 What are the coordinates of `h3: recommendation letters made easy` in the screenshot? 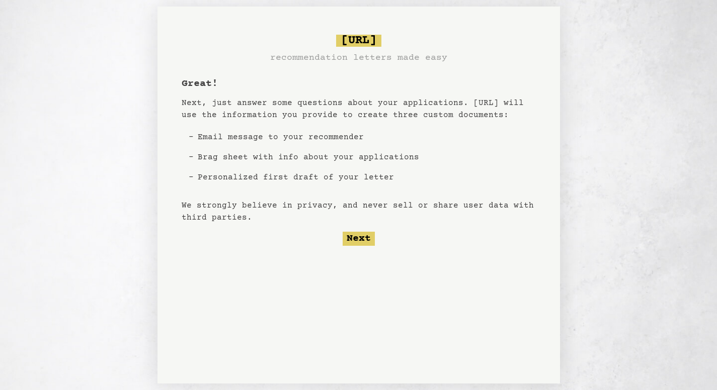 It's located at (359, 58).